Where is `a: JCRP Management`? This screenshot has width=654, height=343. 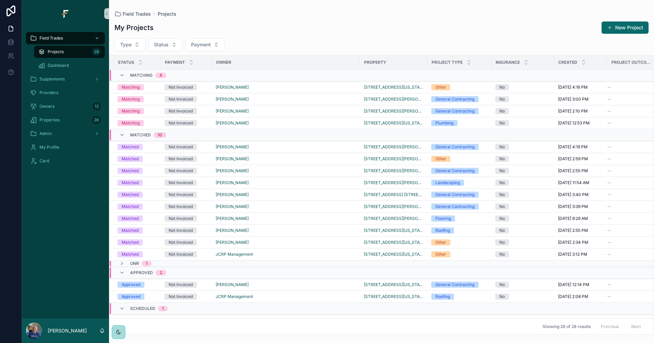
a: JCRP Management is located at coordinates (234, 254).